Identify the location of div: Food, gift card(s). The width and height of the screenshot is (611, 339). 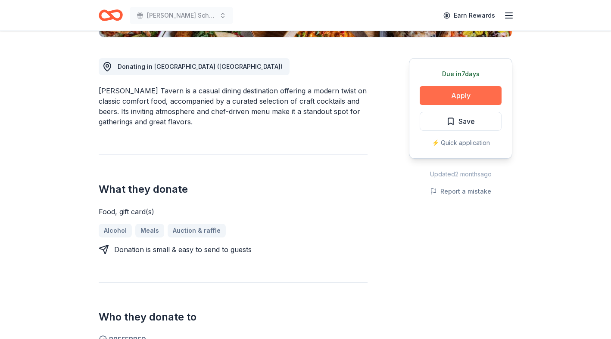
(233, 212).